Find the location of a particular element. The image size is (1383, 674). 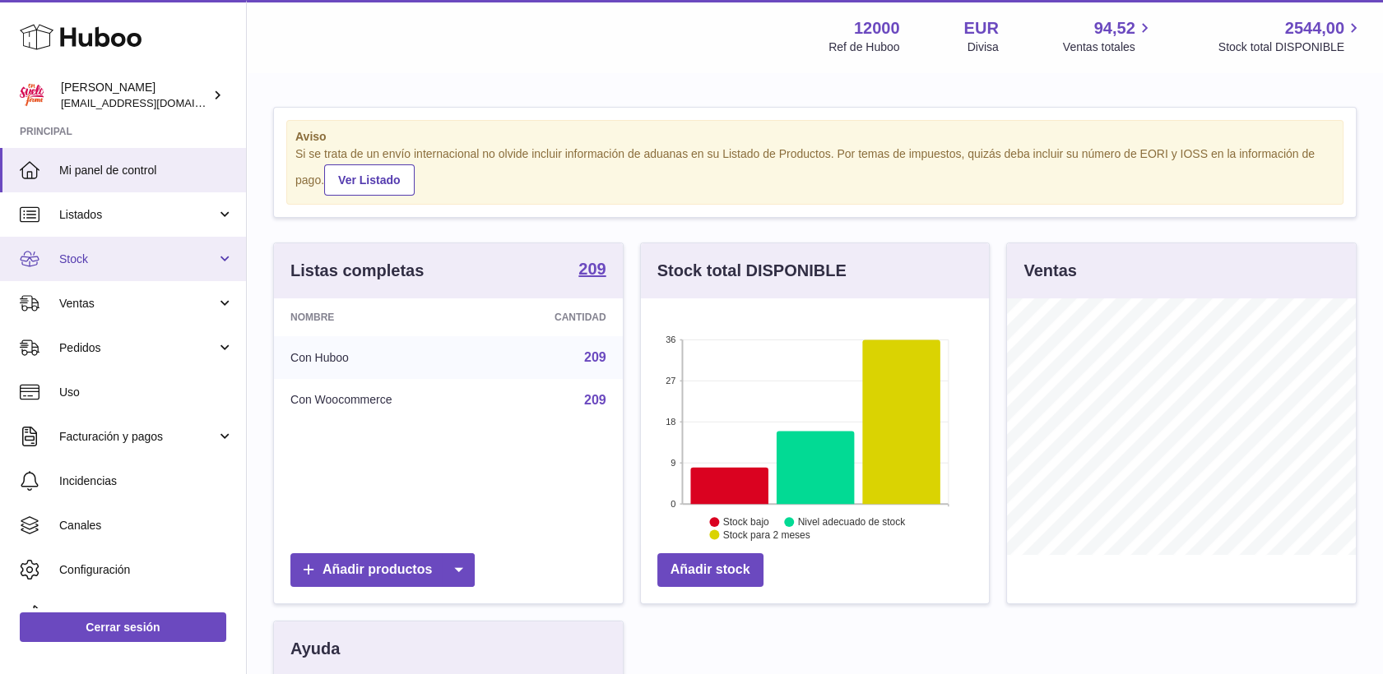

a: 2544,00 Stock total DISPONIBLE is located at coordinates (1291, 36).